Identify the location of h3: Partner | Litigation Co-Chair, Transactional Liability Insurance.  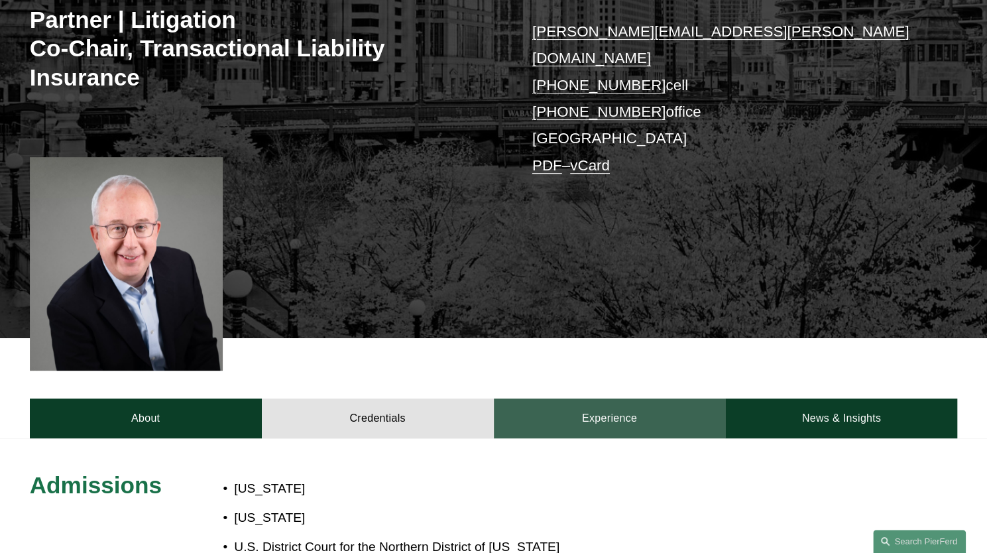
(262, 48).